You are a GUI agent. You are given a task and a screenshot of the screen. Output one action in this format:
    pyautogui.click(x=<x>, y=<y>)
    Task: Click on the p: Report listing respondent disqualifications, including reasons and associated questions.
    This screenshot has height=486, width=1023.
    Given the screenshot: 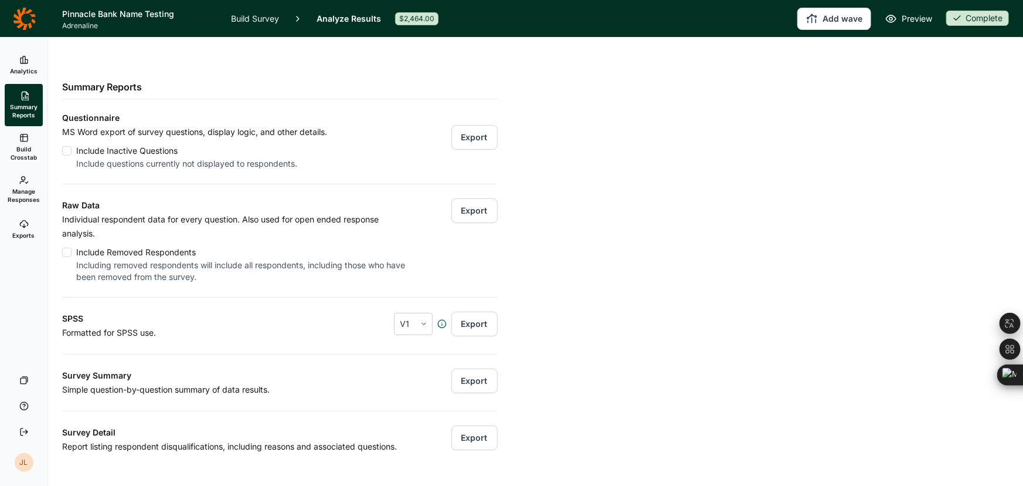 What is the action you would take?
    pyautogui.click(x=243, y=446)
    